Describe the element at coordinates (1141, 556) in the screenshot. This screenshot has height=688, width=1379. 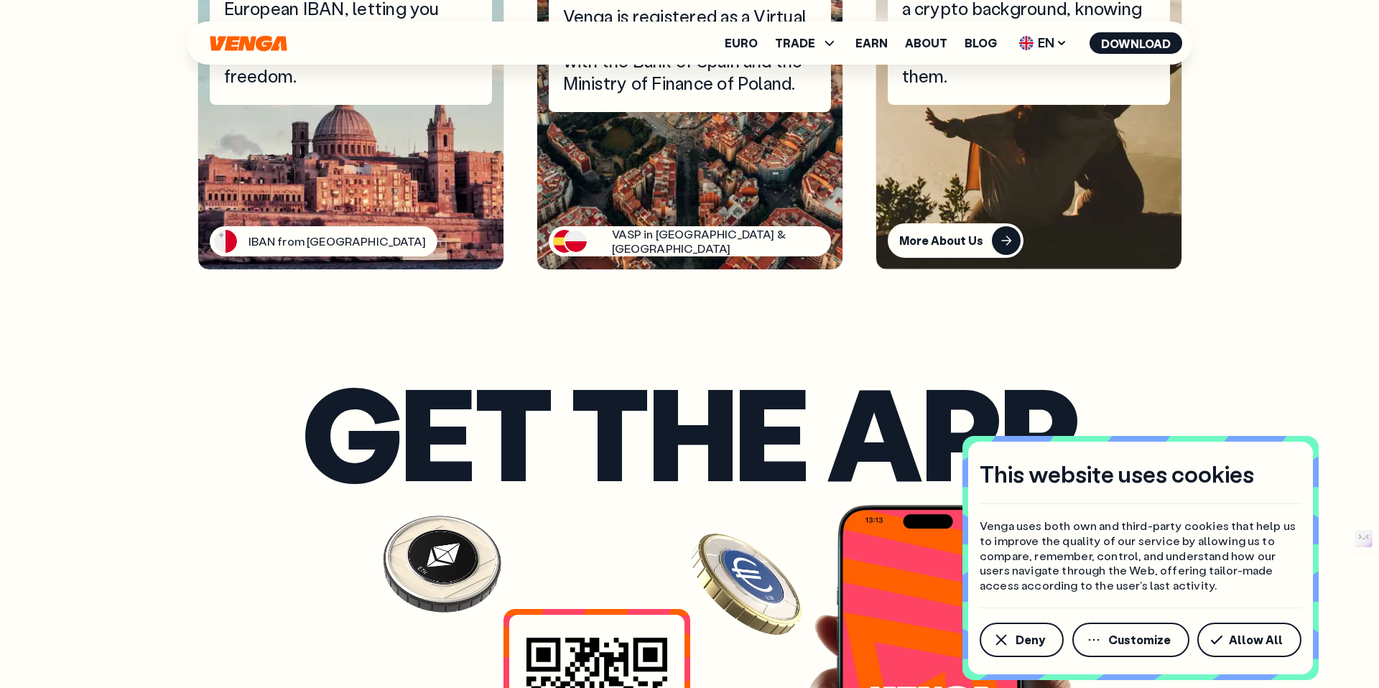
I see `p: Venga uses both own and third-party cookies that help us to improve the quality of our service by...` at that location.